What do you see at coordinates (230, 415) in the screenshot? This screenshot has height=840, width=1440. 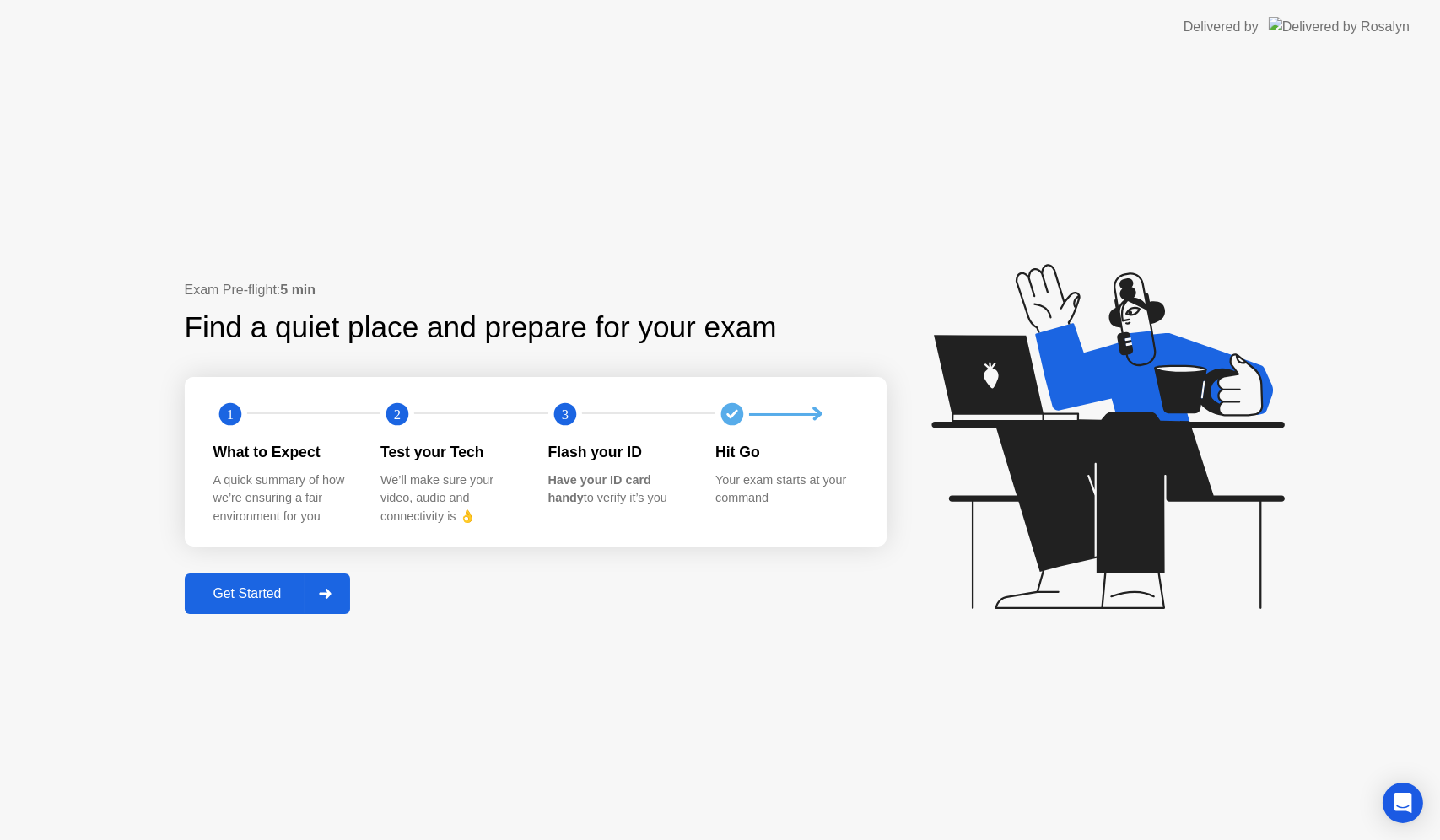 I see `text: 1` at bounding box center [230, 415].